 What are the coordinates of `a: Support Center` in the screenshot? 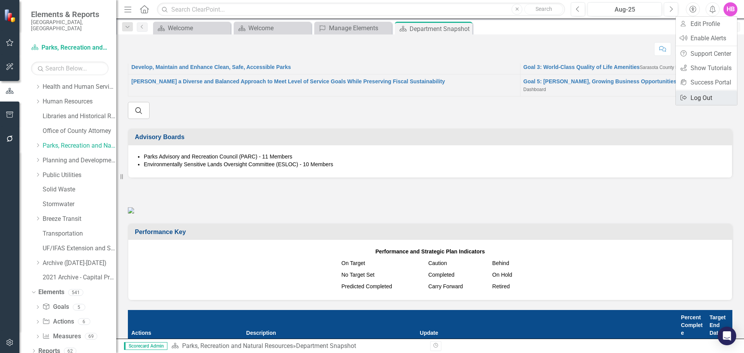 It's located at (706, 53).